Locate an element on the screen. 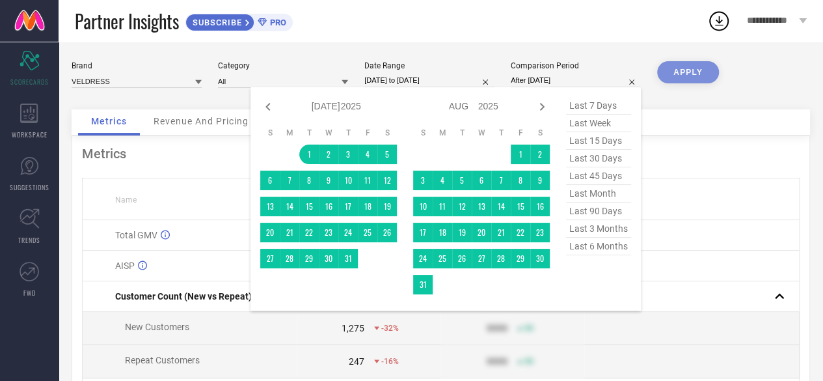  td: Thu Aug 14 2025 is located at coordinates (501, 206).